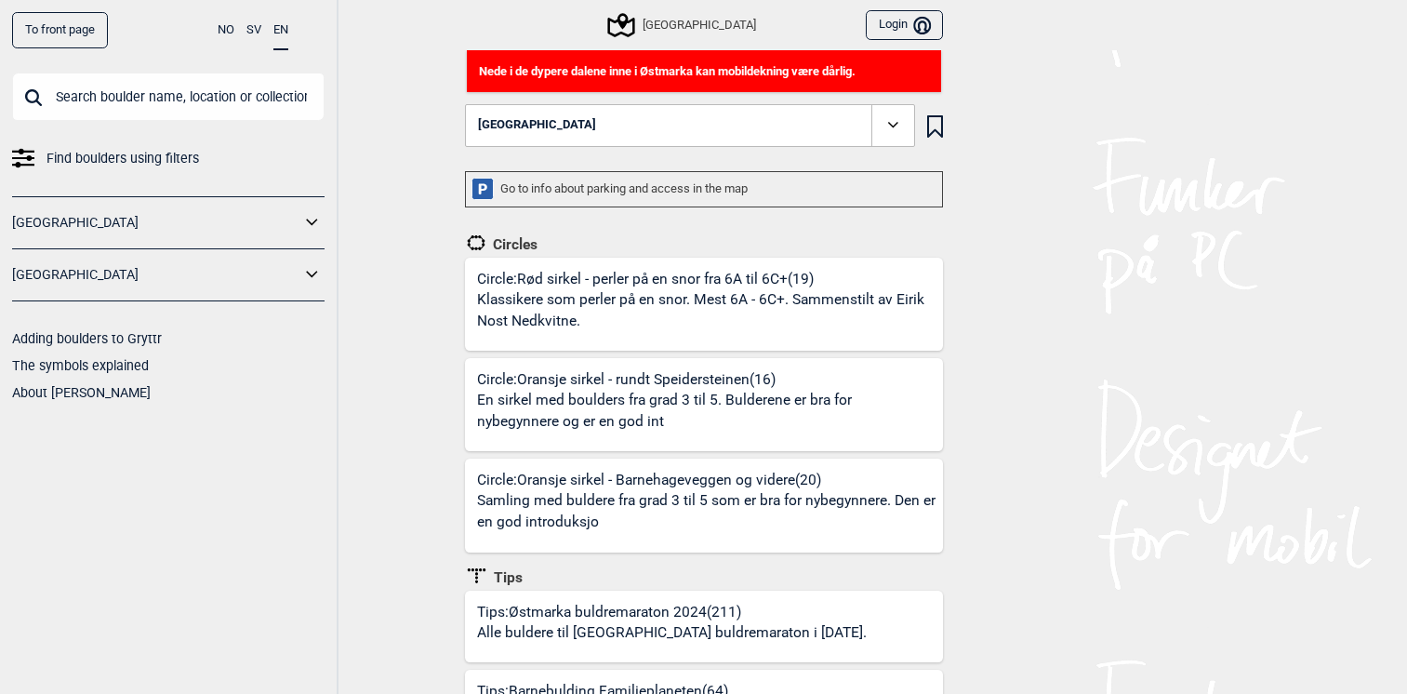  Describe the element at coordinates (80, 366) in the screenshot. I see `a: The symbols explained` at that location.